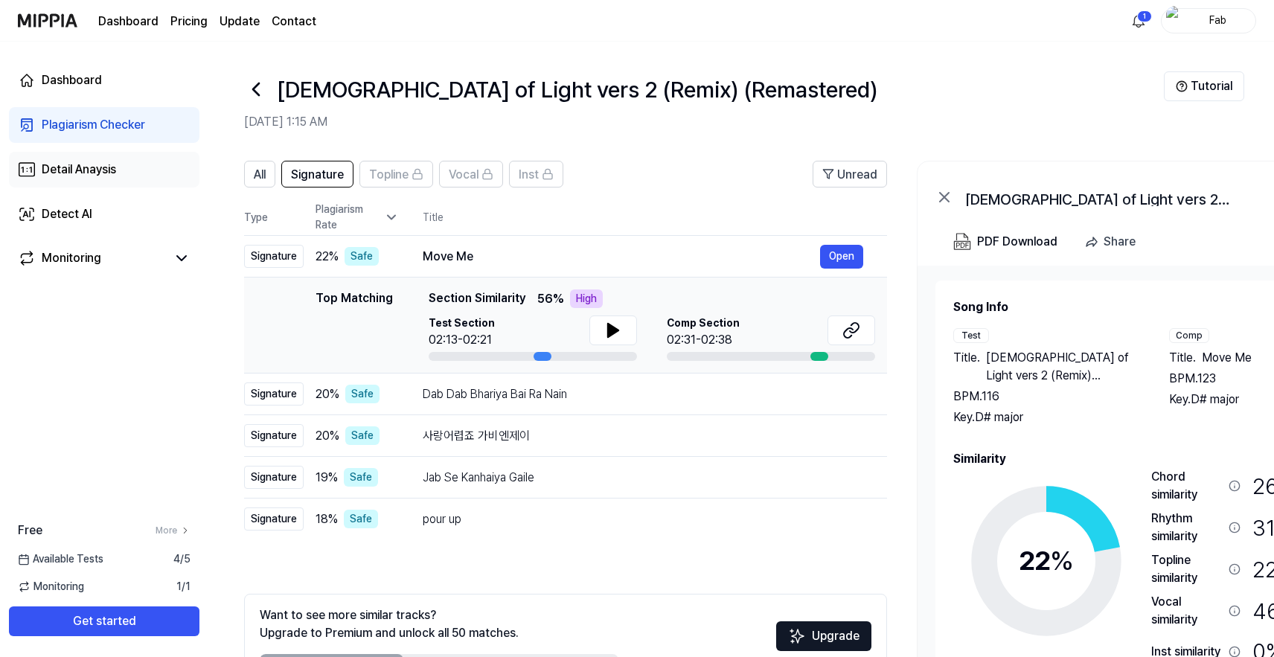  What do you see at coordinates (1046, 561) in the screenshot?
I see `div: 22` at bounding box center [1046, 561].